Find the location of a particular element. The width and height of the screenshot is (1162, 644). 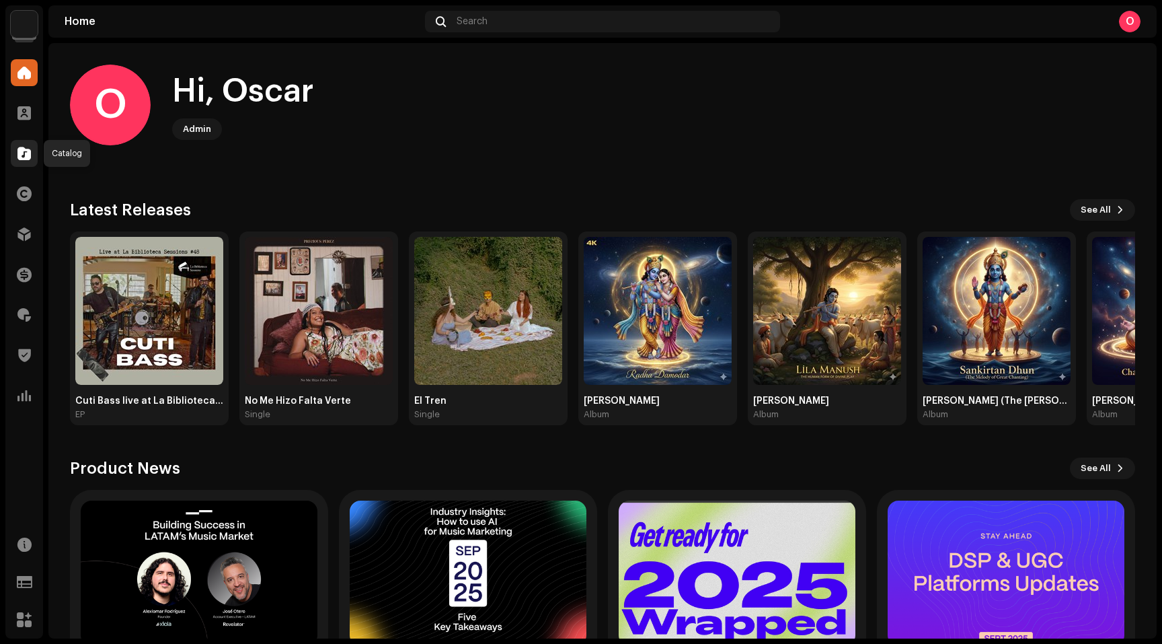

div: Hi, Oscar is located at coordinates (243, 91).